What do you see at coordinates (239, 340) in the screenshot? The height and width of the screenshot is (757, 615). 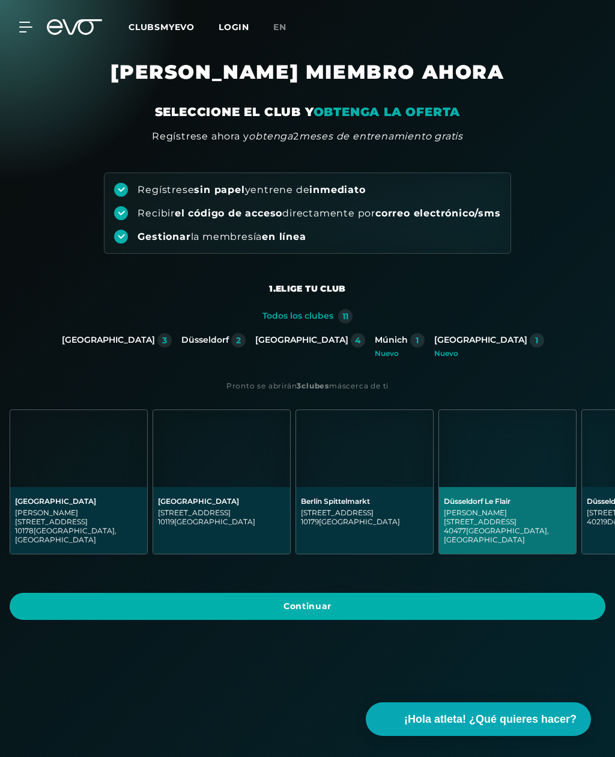 I see `div: 2` at bounding box center [239, 340].